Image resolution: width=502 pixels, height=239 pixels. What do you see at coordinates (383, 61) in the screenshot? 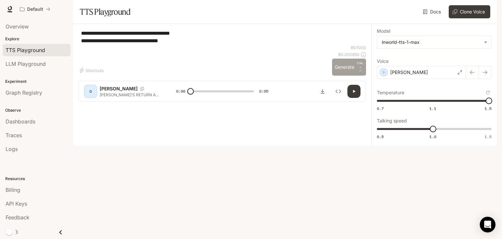
I see `p: Voice` at bounding box center [383, 61].